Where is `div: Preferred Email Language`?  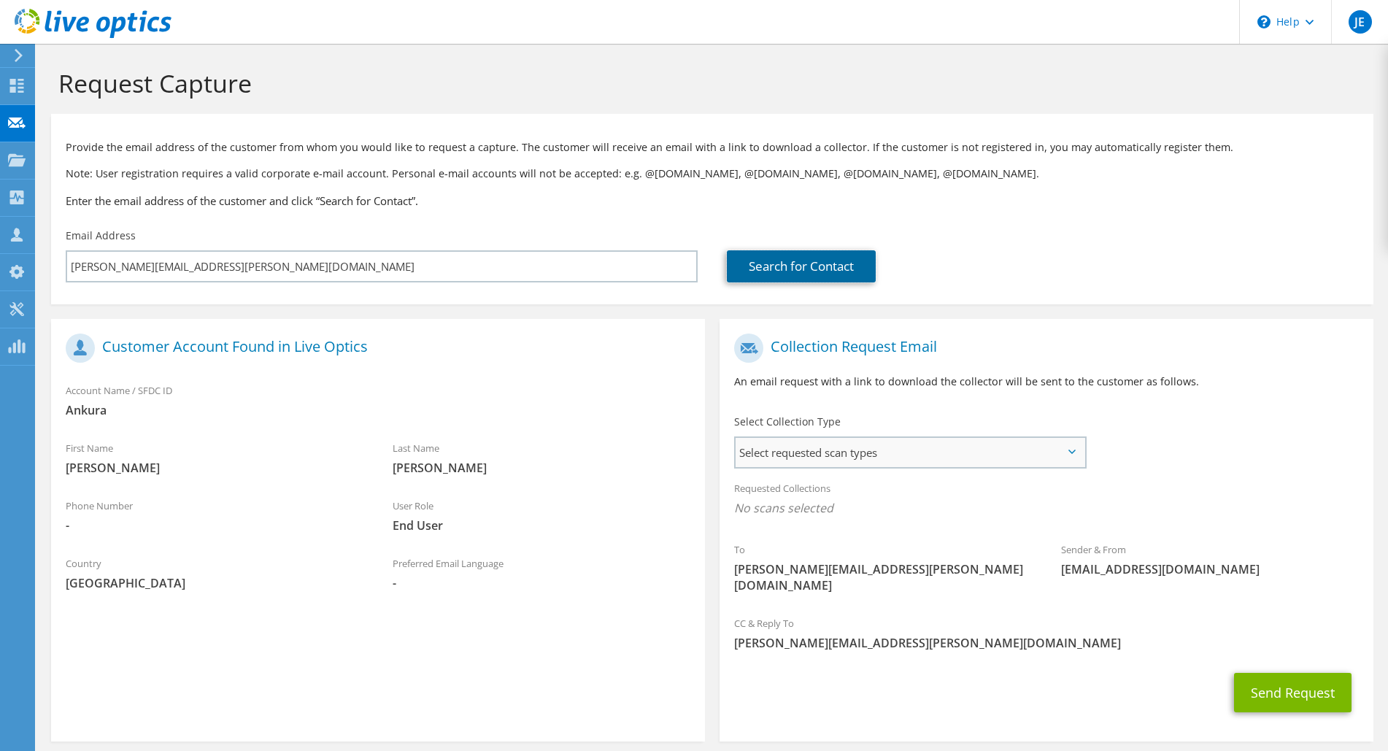 div: Preferred Email Language is located at coordinates (541, 573).